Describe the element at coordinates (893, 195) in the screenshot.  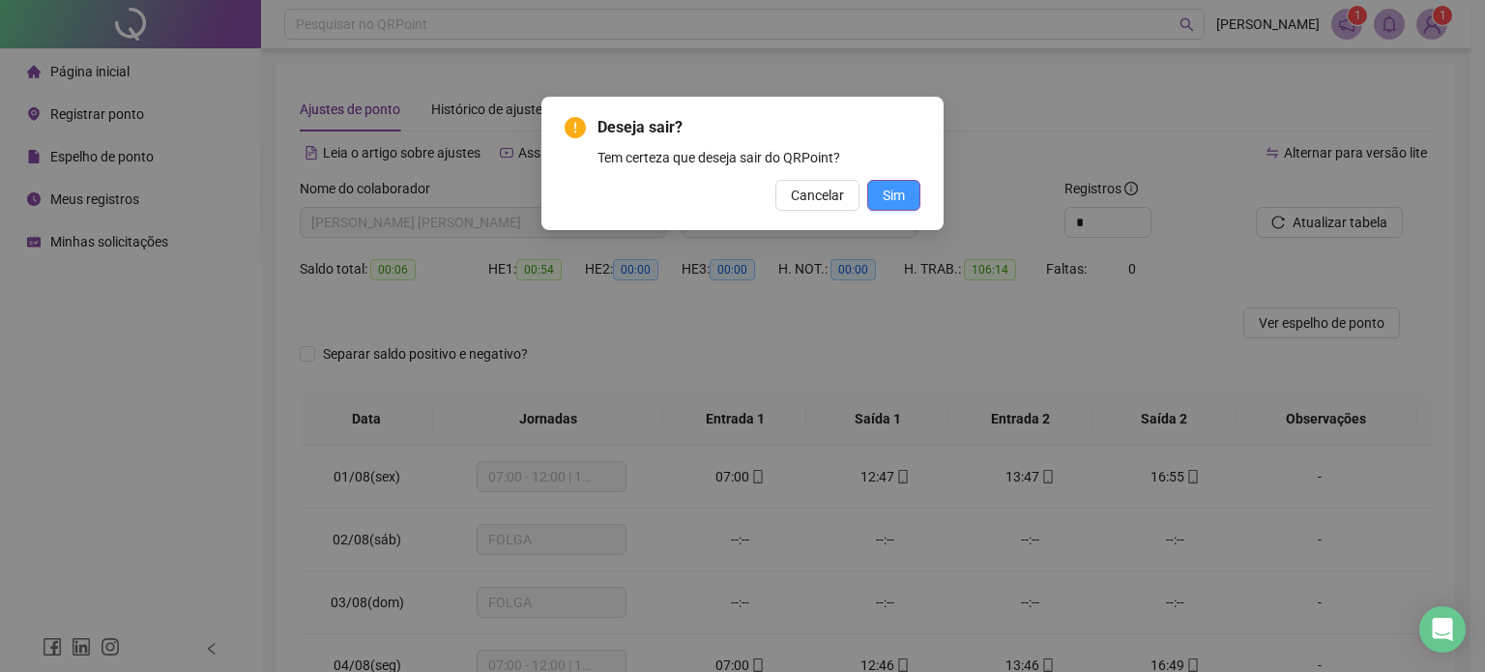
I see `span: Sim` at that location.